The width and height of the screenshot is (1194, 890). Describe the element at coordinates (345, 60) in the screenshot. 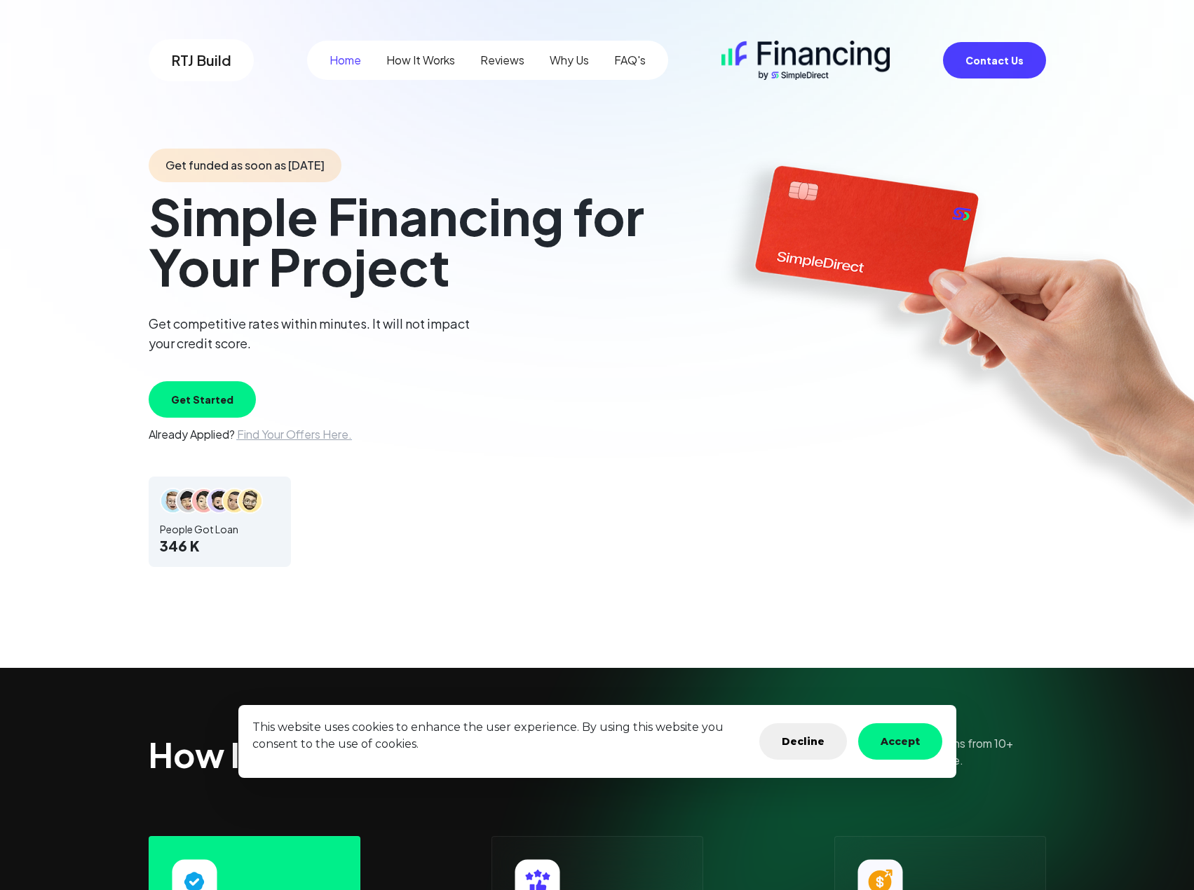

I see `a: Home` at that location.